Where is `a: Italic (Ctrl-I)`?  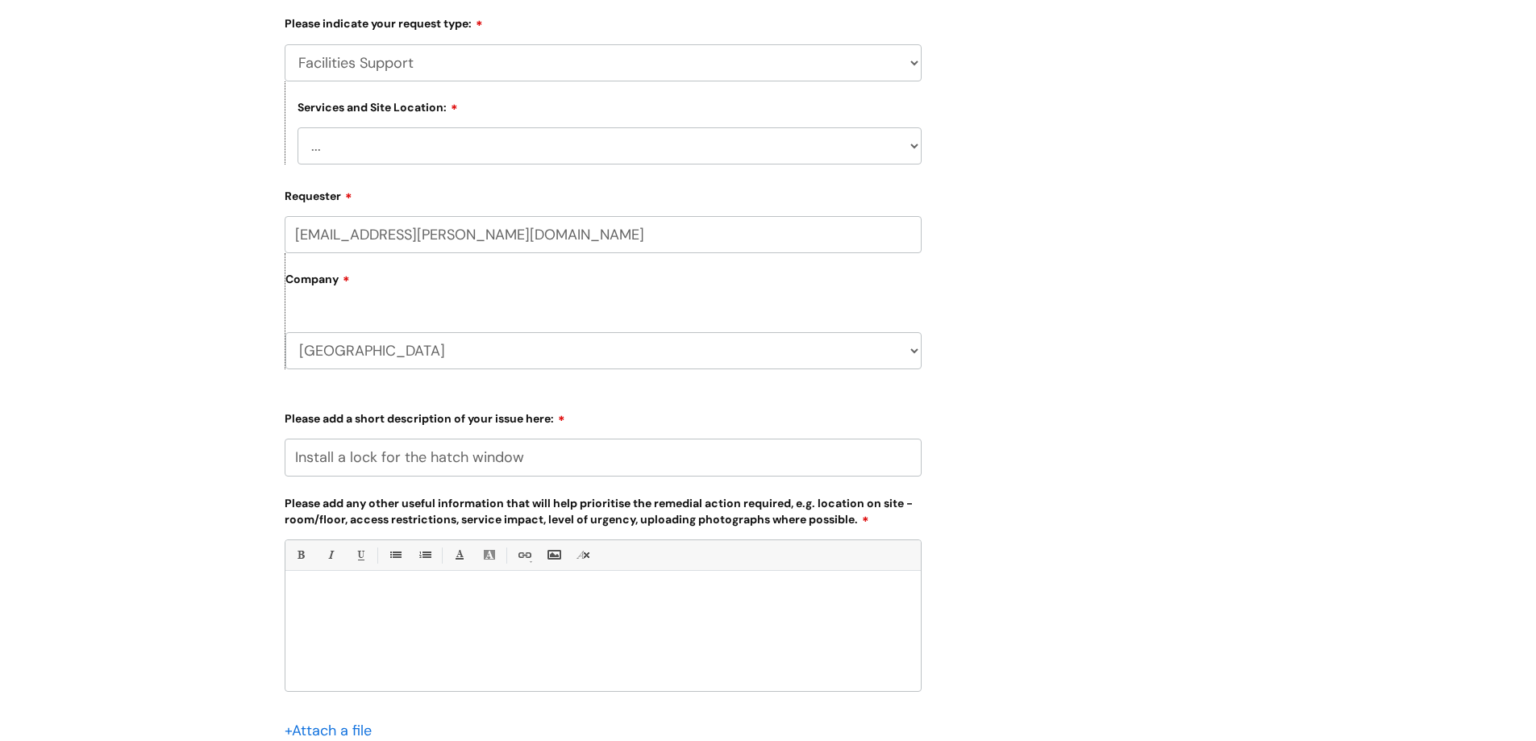
a: Italic (Ctrl-I) is located at coordinates (330, 555).